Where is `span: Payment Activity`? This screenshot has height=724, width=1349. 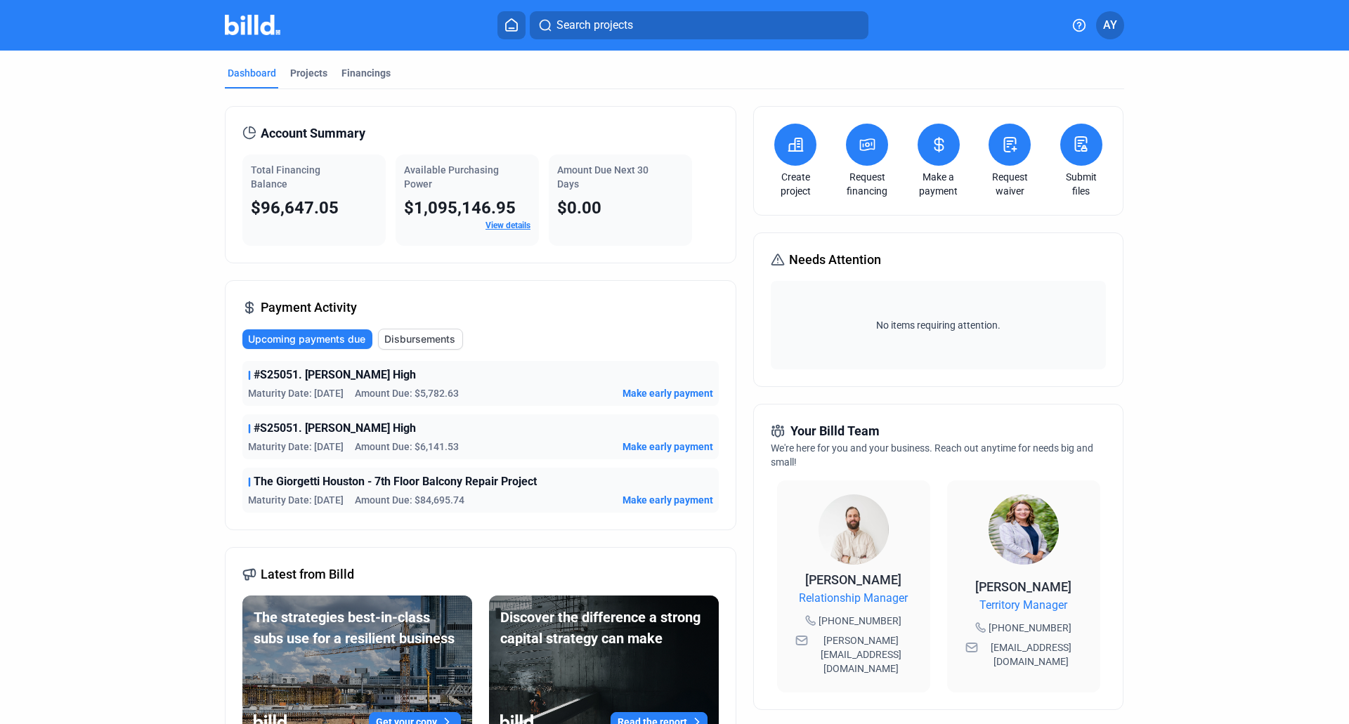
span: Payment Activity is located at coordinates (308, 308).